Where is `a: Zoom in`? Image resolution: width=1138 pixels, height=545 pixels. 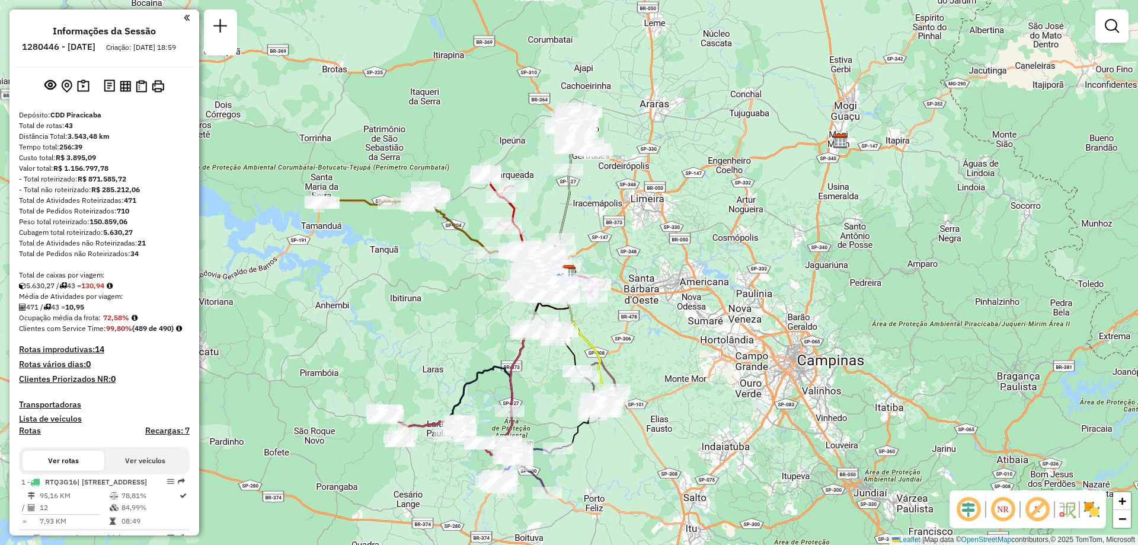
a: Zoom in is located at coordinates (1122, 501).